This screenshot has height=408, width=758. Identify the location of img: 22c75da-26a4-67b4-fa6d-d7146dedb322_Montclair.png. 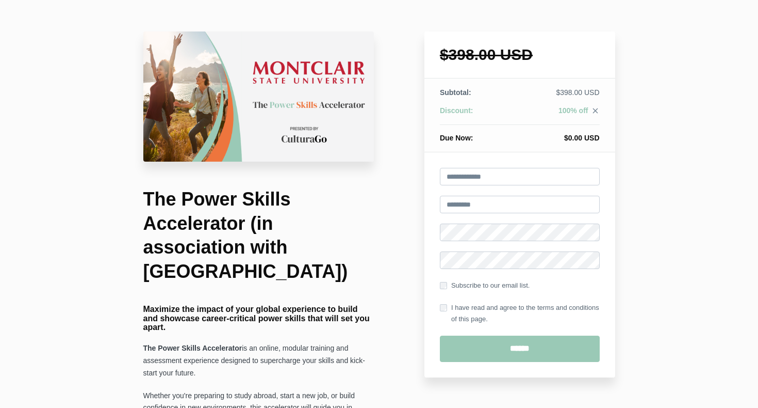
(259, 96).